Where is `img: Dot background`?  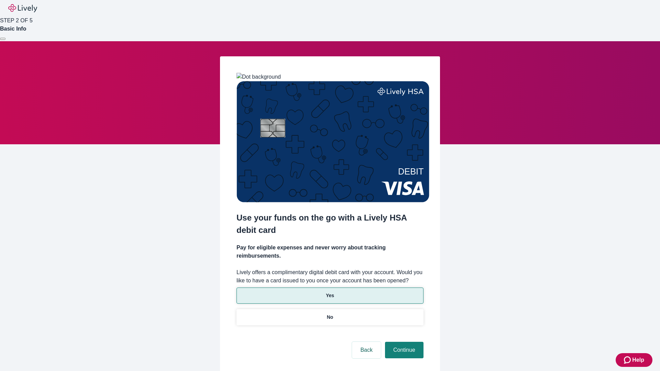
img: Dot background is located at coordinates (259, 77).